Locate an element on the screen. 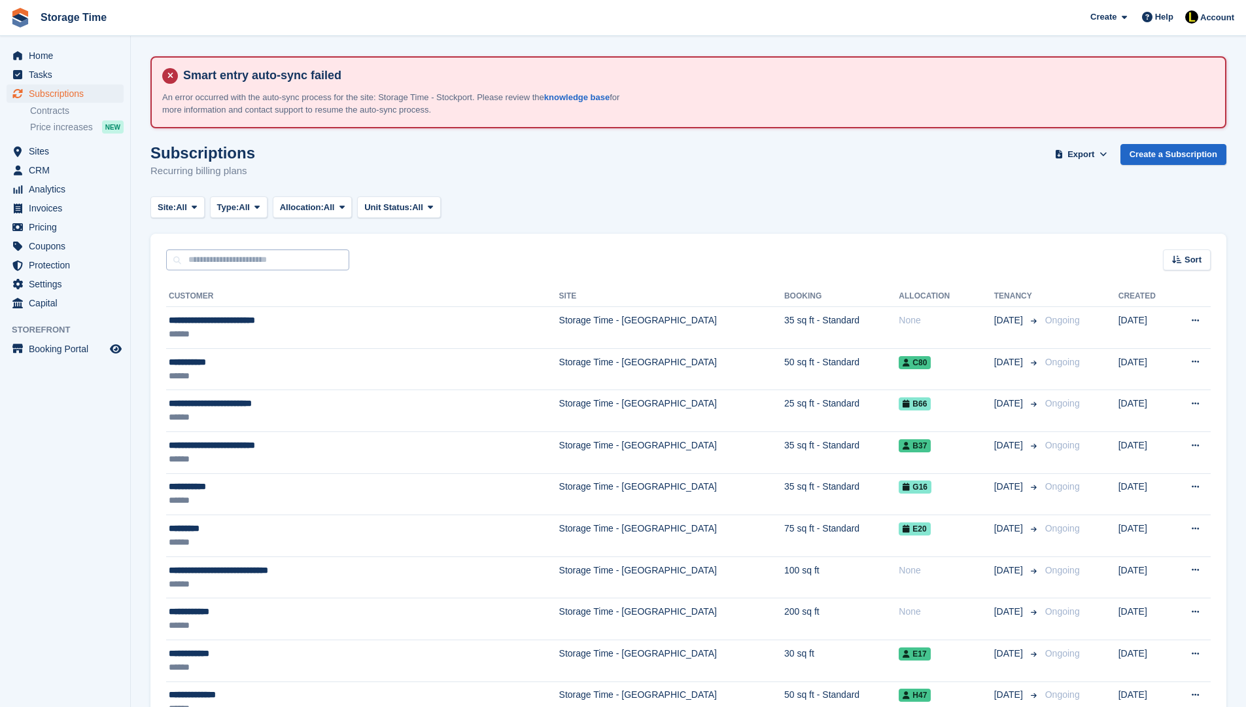  span: Allocation: is located at coordinates (302, 207).